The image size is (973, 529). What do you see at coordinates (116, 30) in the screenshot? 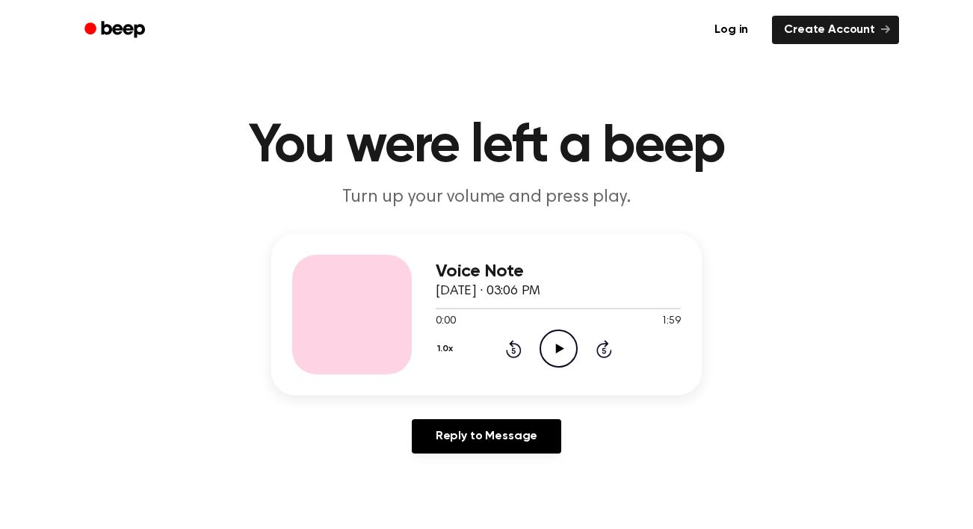
I see `a: Beep` at bounding box center [116, 30].